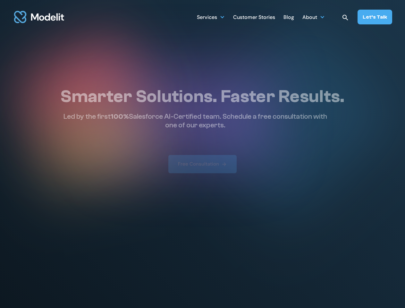 Image resolution: width=405 pixels, height=308 pixels. Describe the element at coordinates (95, 212) in the screenshot. I see `img: Stars` at that location.